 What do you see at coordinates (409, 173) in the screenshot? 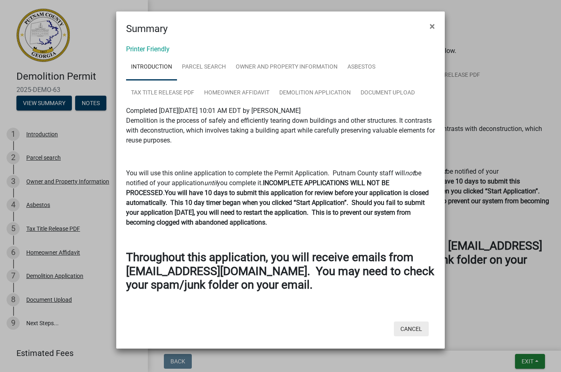
I see `i: not` at bounding box center [409, 173].